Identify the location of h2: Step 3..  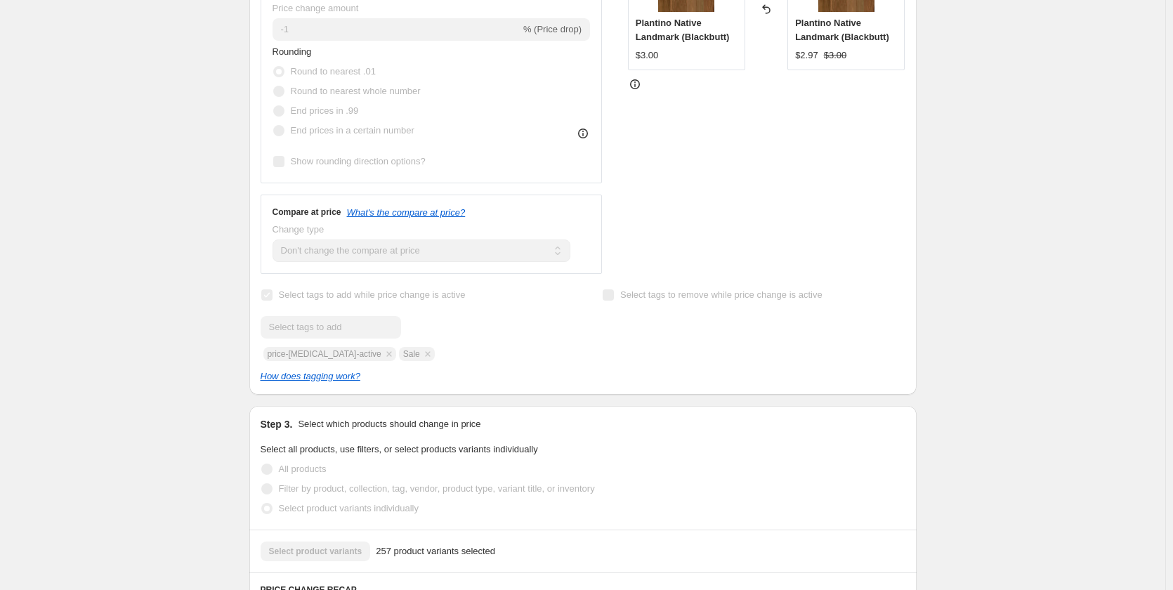
(277, 424).